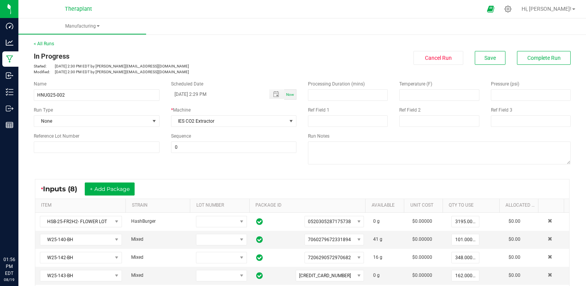  Describe the element at coordinates (181, 136) in the screenshot. I see `span: Sequence` at that location.